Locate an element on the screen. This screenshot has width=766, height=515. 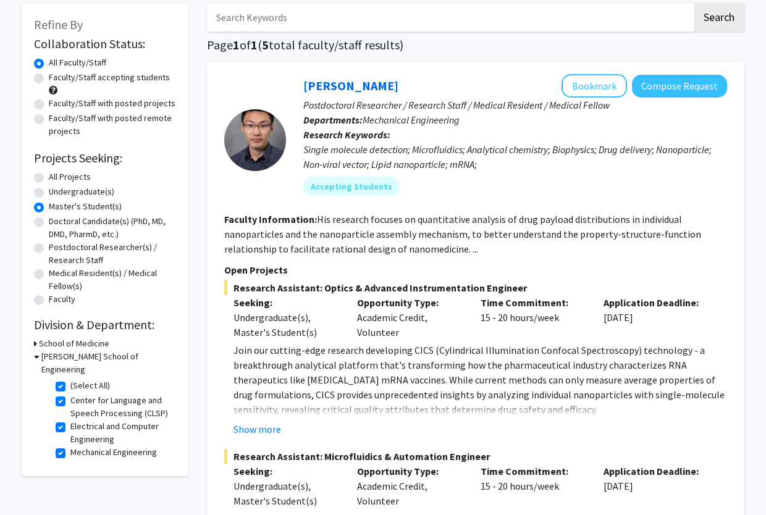
label: Undergraduate(s) is located at coordinates (81, 191).